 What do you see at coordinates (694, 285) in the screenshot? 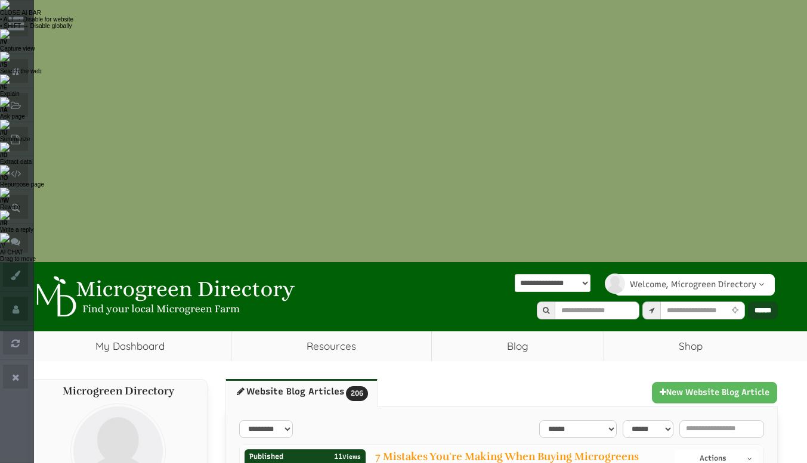
I see `a: Welcome, Microgreen Directory` at bounding box center [694, 285].